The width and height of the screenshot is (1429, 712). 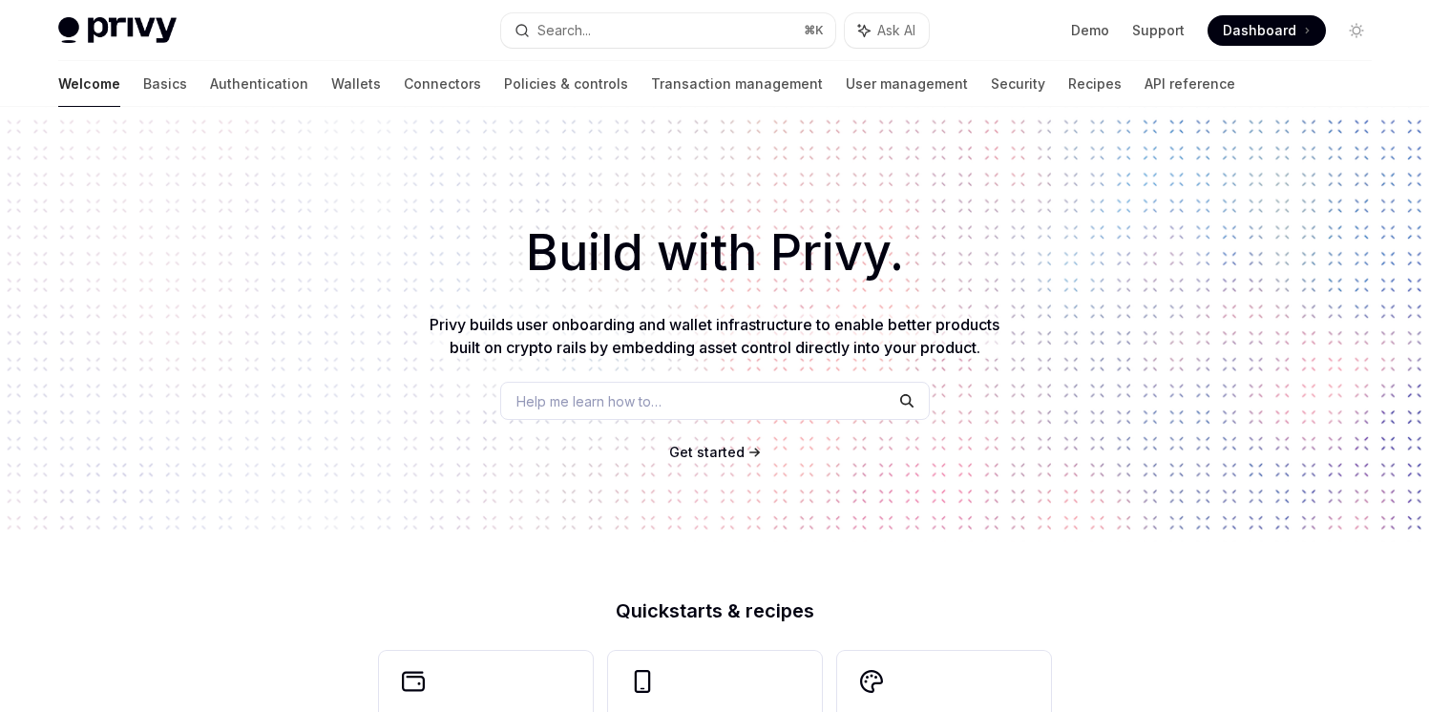 What do you see at coordinates (1267, 31) in the screenshot?
I see `a: Dashboard` at bounding box center [1267, 31].